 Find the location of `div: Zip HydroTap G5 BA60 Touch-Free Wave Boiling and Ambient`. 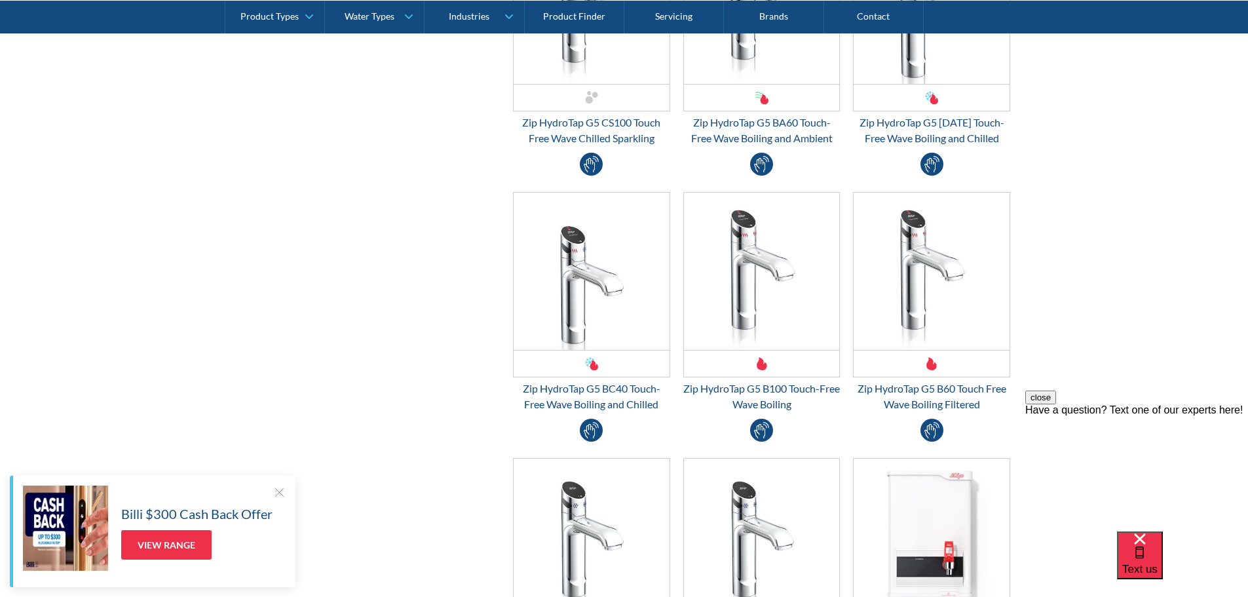

div: Zip HydroTap G5 BA60 Touch-Free Wave Boiling and Ambient is located at coordinates (762, 130).